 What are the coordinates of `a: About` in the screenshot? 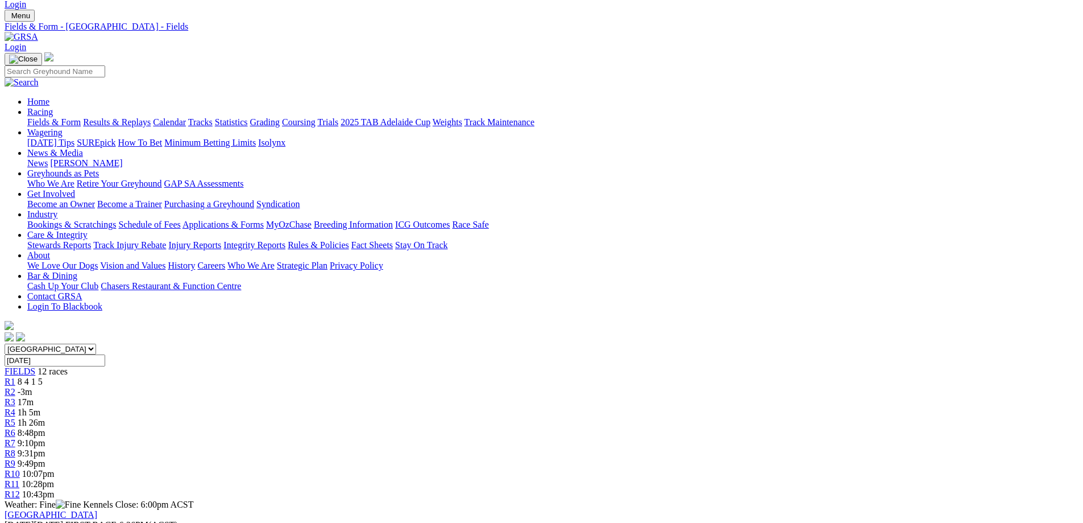 It's located at (39, 255).